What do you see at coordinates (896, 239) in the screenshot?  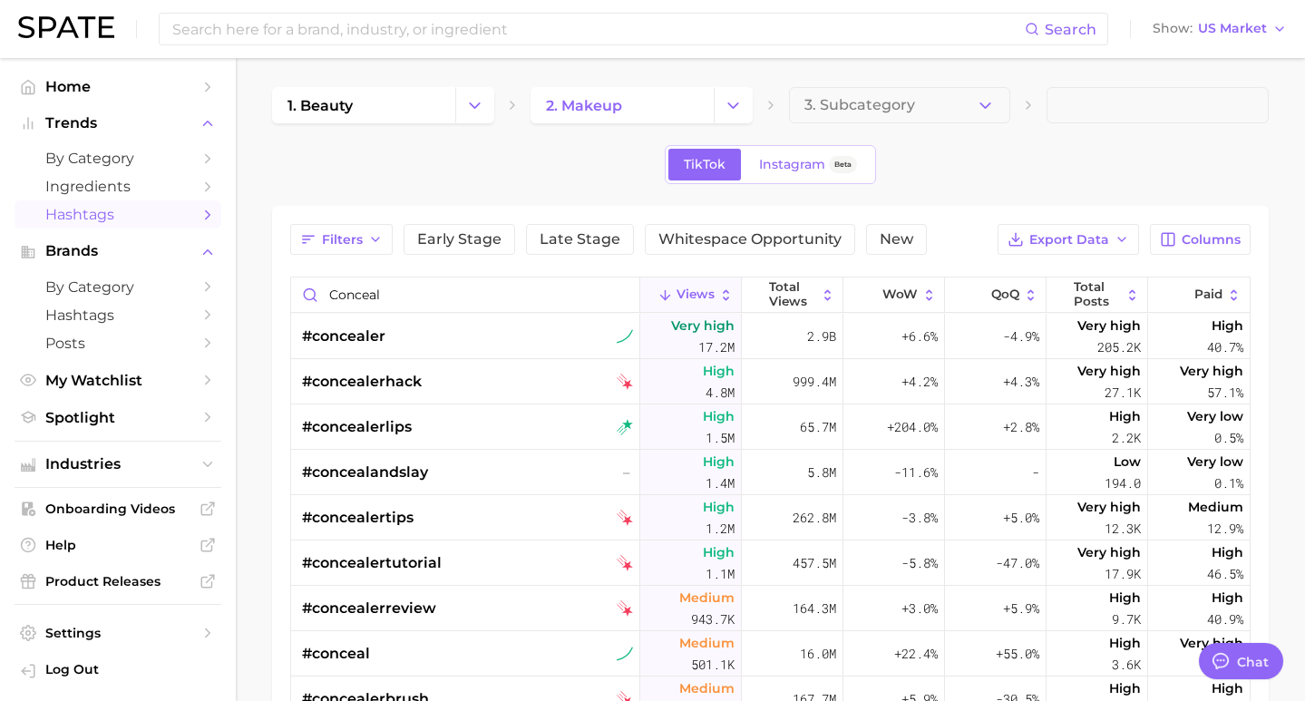 I see `span: New` at bounding box center [896, 239].